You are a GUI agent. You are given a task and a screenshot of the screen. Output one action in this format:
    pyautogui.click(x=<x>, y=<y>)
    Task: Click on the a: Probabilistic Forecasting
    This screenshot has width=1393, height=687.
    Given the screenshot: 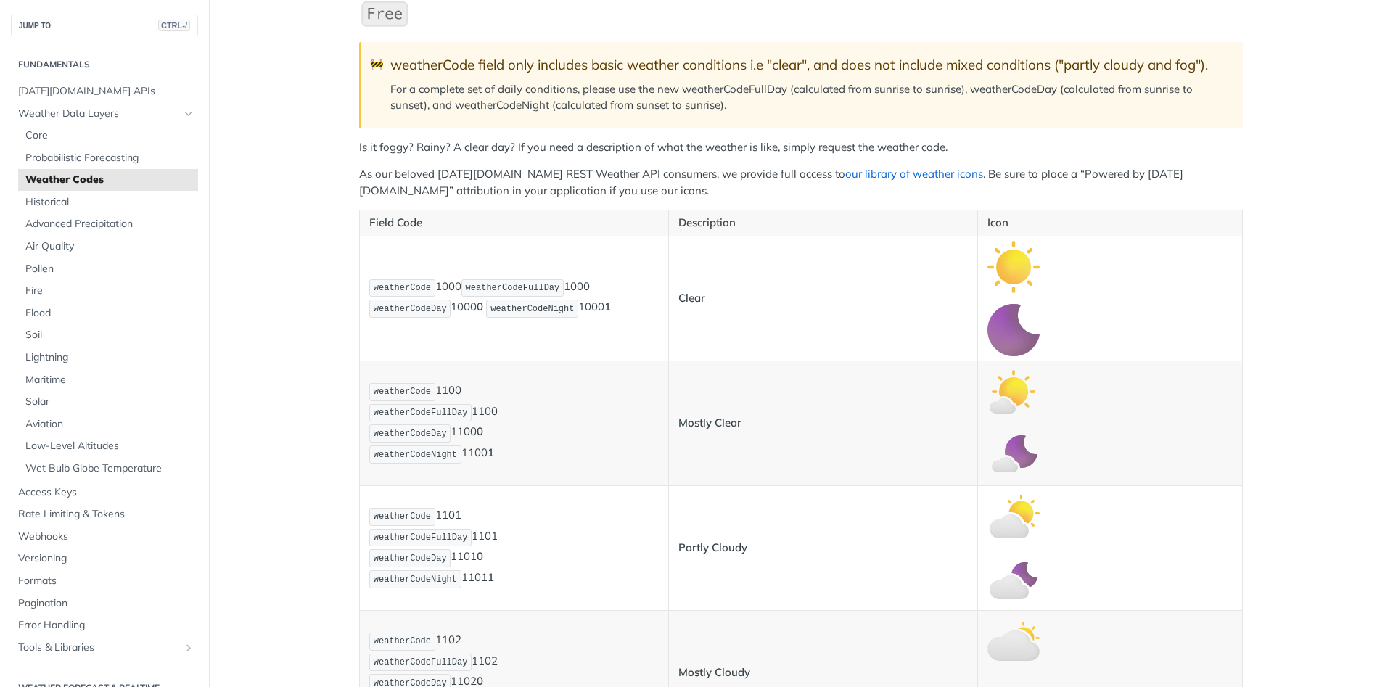 What is the action you would take?
    pyautogui.click(x=108, y=158)
    